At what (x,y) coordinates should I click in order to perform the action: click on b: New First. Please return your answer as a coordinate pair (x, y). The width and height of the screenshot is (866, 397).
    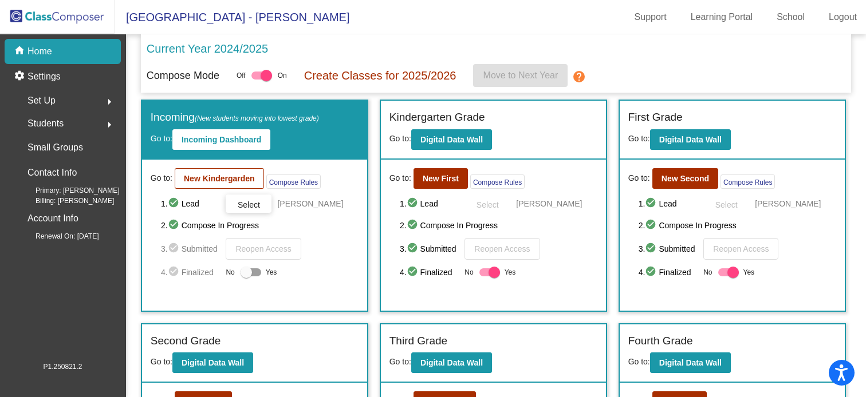
    Looking at the image, I should click on (440, 179).